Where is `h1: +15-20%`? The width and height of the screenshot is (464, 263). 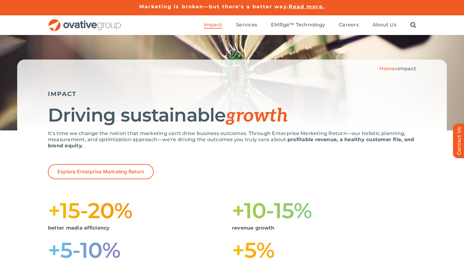 h1: +15-20% is located at coordinates (140, 210).